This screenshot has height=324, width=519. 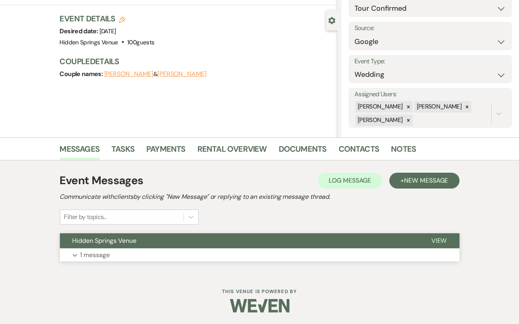 I want to click on a: Rental Overview, so click(x=232, y=151).